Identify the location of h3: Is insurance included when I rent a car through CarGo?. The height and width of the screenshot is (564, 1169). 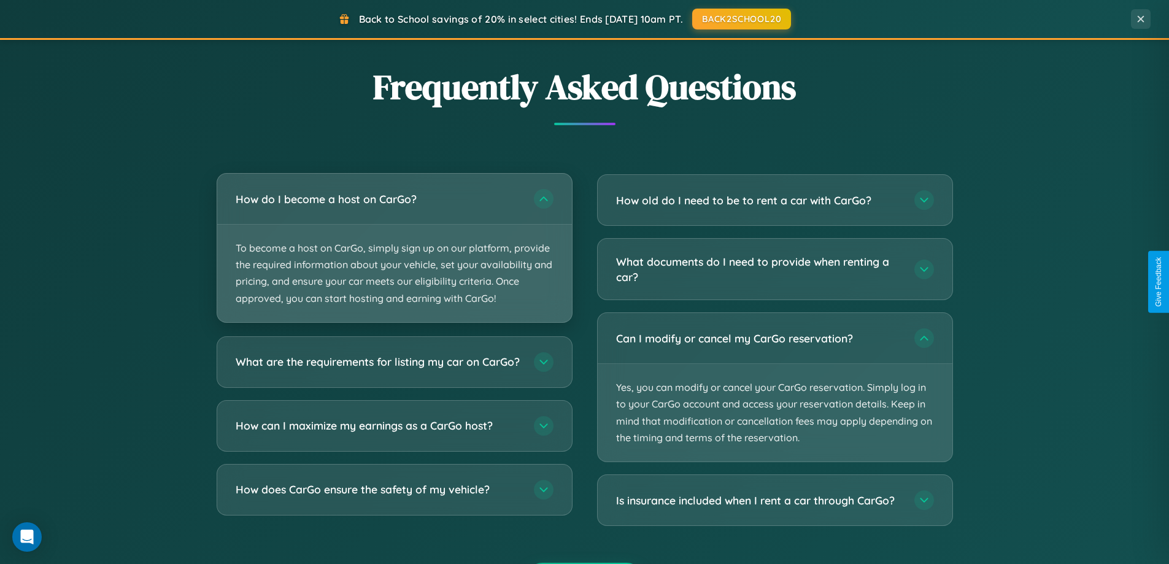
(759, 500).